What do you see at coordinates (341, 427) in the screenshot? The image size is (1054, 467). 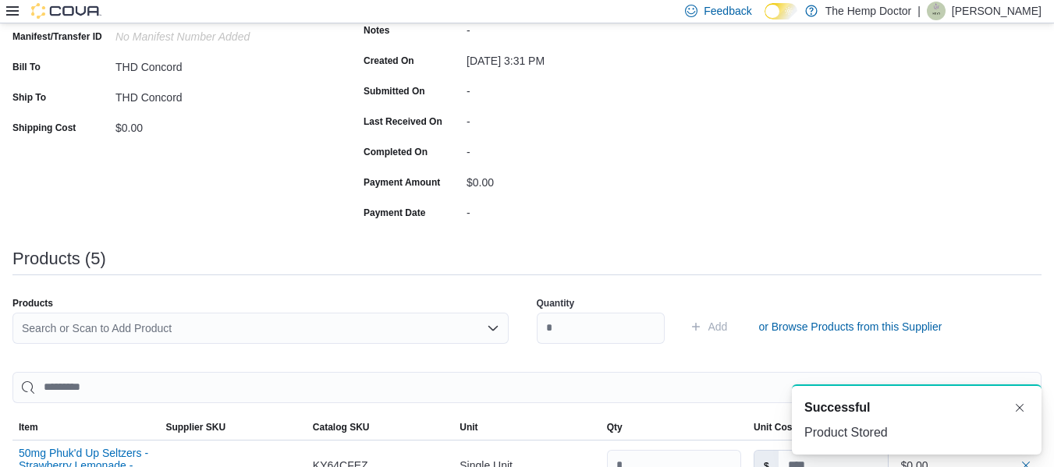 I see `span: Catalog SKU` at bounding box center [341, 427].